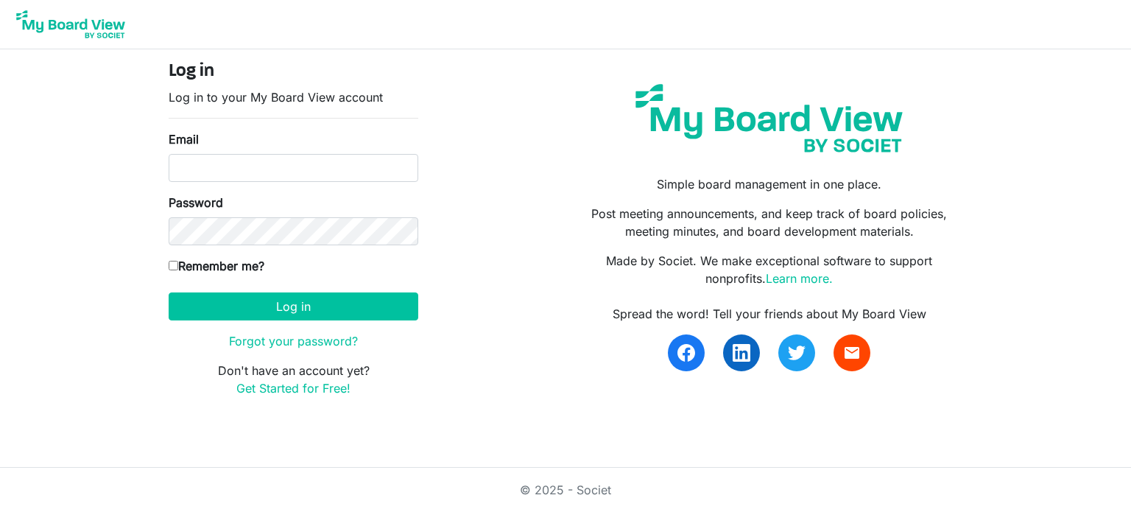 Image resolution: width=1131 pixels, height=512 pixels. Describe the element at coordinates (293, 71) in the screenshot. I see `h4: Log in` at that location.